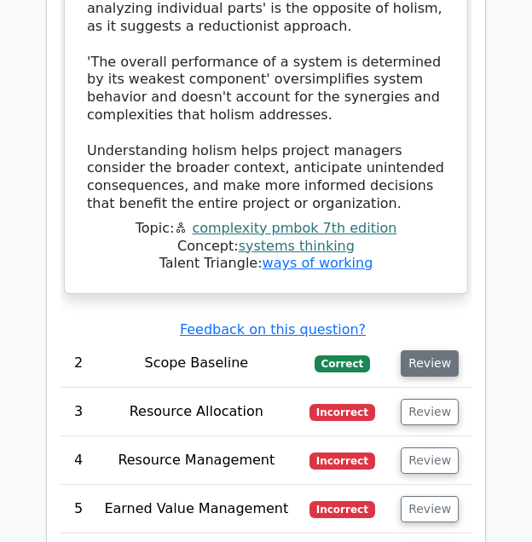 The width and height of the screenshot is (532, 542). I want to click on a: systems thinking, so click(297, 245).